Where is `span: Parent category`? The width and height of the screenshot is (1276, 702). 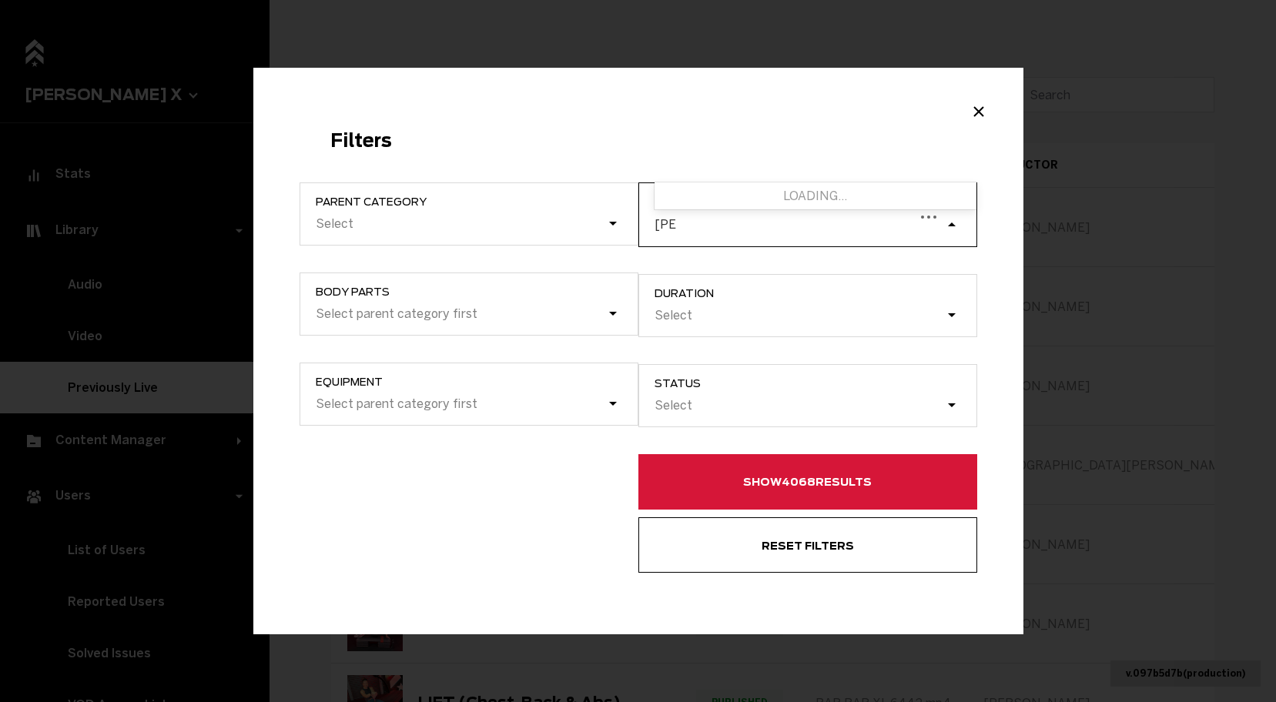
span: Parent category is located at coordinates (477, 202).